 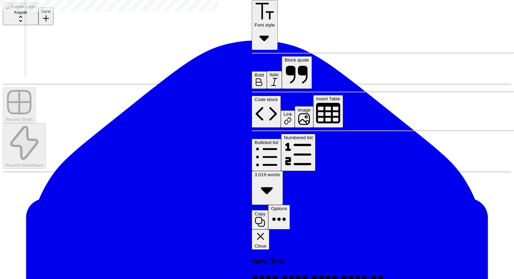 What do you see at coordinates (279, 217) in the screenshot?
I see `button: Options` at bounding box center [279, 217].